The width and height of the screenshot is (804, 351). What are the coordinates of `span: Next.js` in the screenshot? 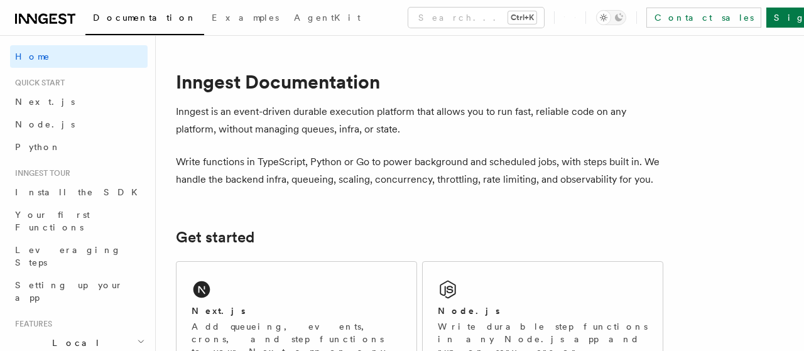 It's located at (45, 102).